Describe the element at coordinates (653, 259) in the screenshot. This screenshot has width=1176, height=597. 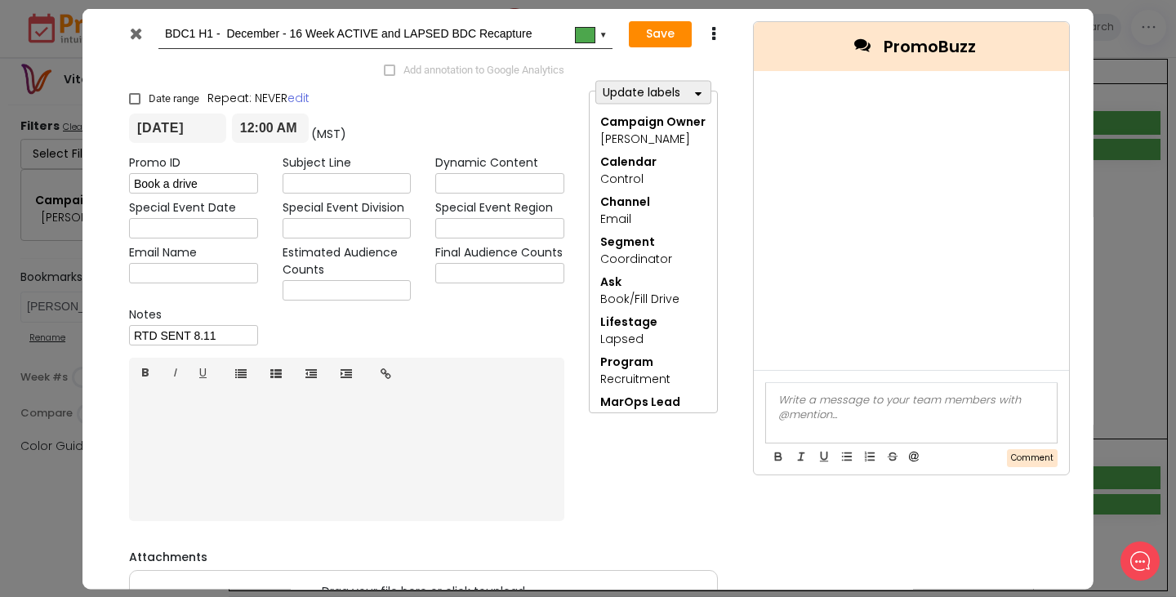
I see `div: Coordinator` at that location.